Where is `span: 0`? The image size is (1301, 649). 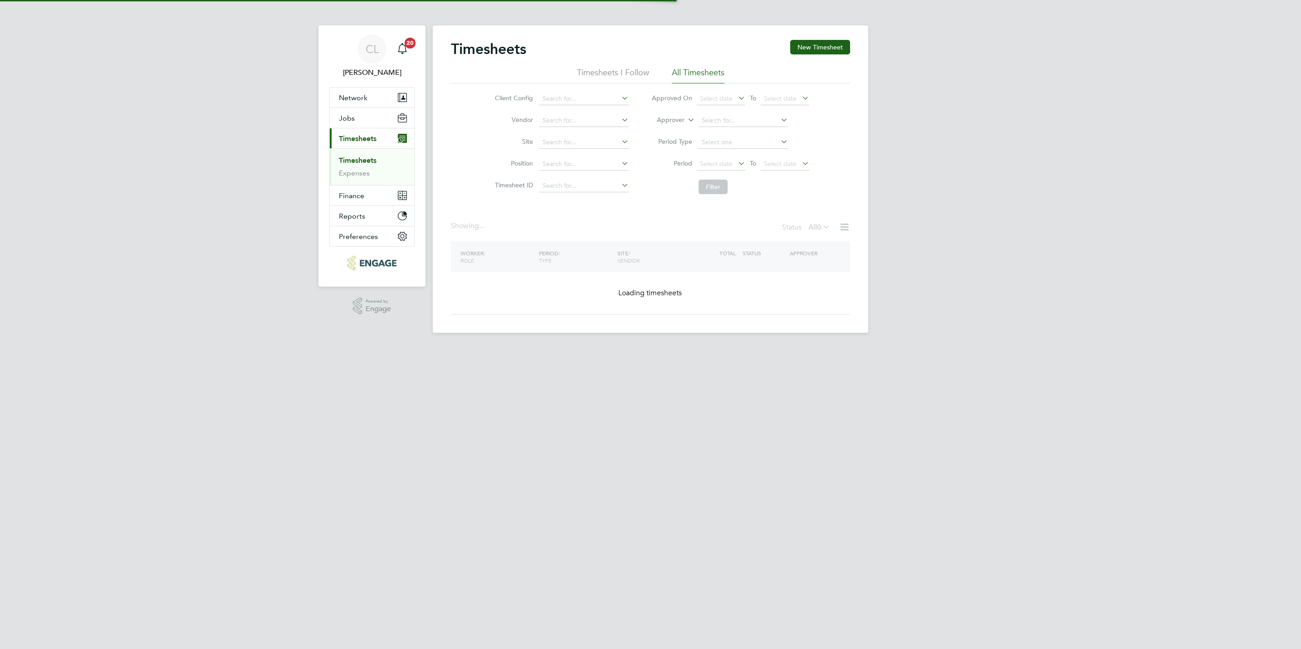 span: 0 is located at coordinates (819, 227).